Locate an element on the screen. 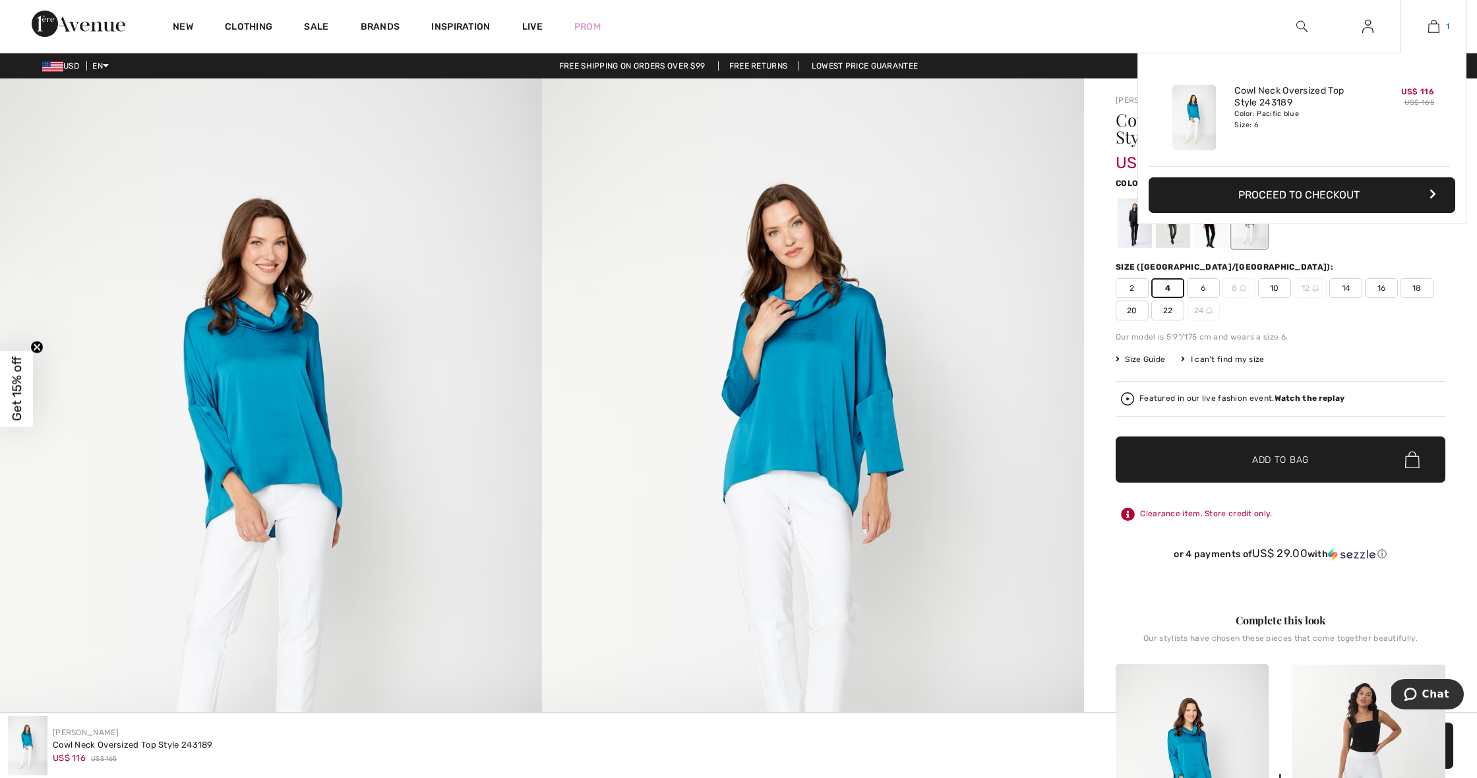 Image resolution: width=1477 pixels, height=778 pixels. span: 2 is located at coordinates (1132, 288).